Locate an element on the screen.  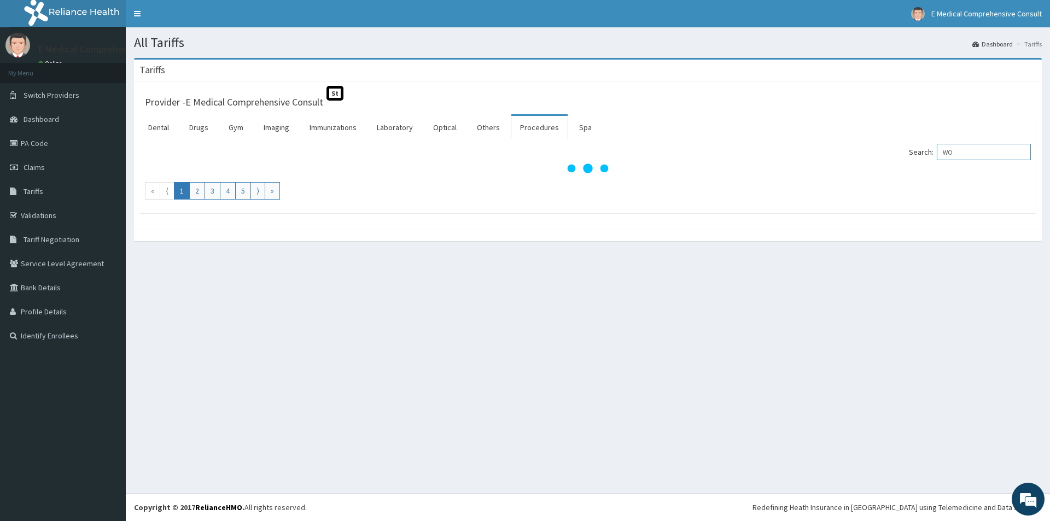
a: RelianceHMO is located at coordinates (219, 508).